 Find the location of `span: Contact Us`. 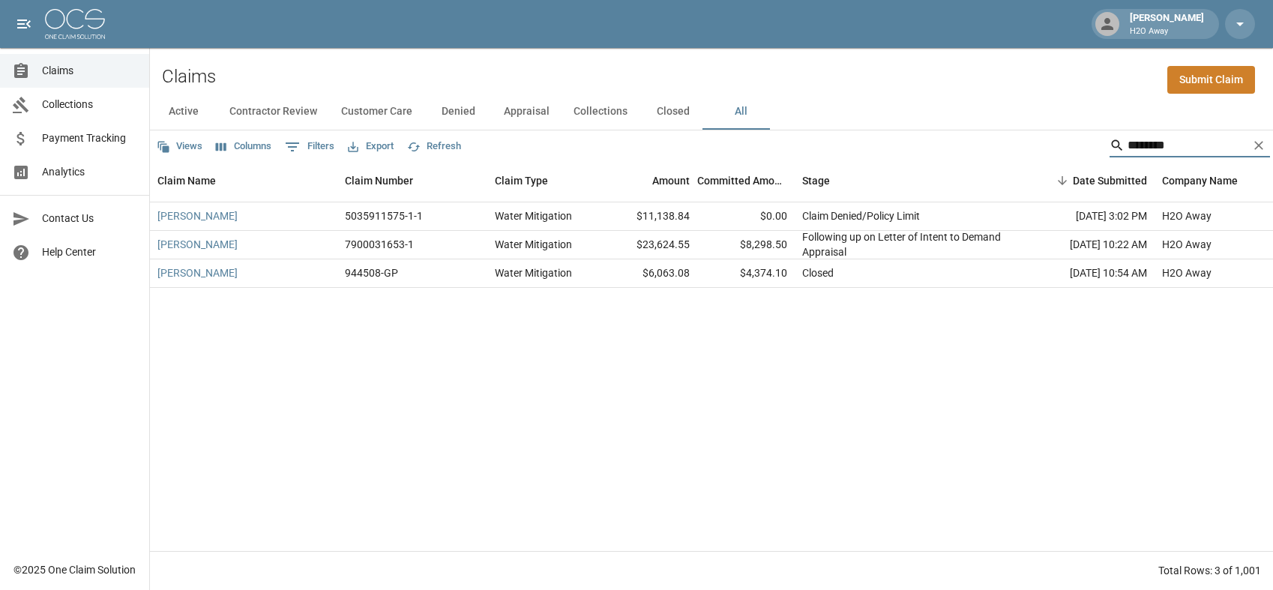

span: Contact Us is located at coordinates (89, 218).